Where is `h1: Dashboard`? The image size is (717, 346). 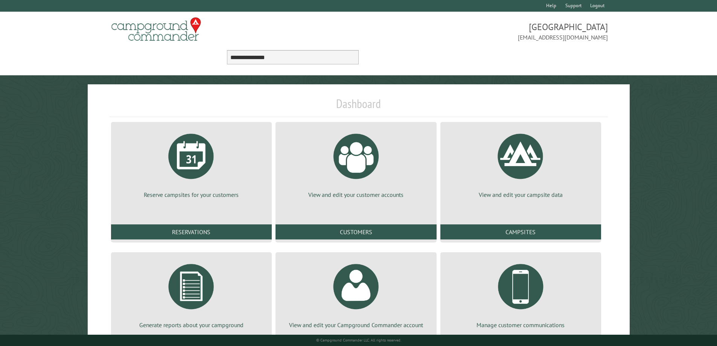
h1: Dashboard is located at coordinates (359, 107).